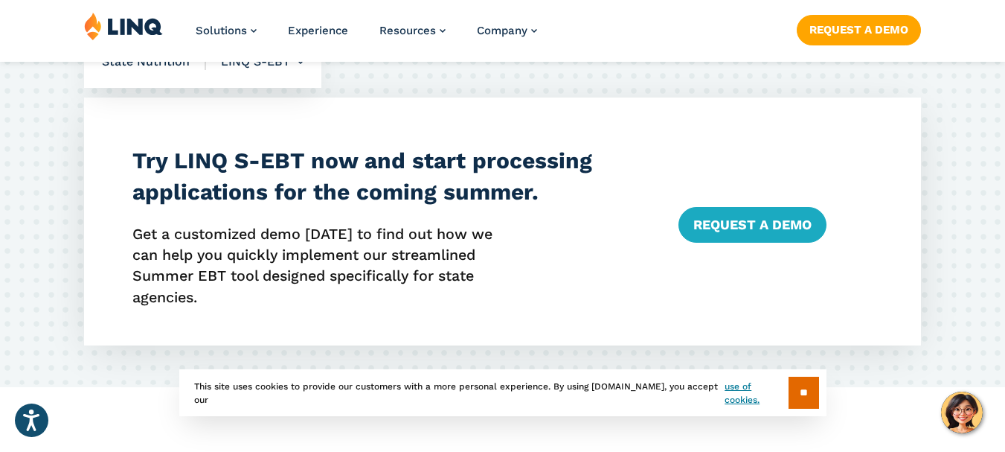 Image resolution: width=1005 pixels, height=452 pixels. Describe the element at coordinates (221, 31) in the screenshot. I see `span: Solutions` at that location.